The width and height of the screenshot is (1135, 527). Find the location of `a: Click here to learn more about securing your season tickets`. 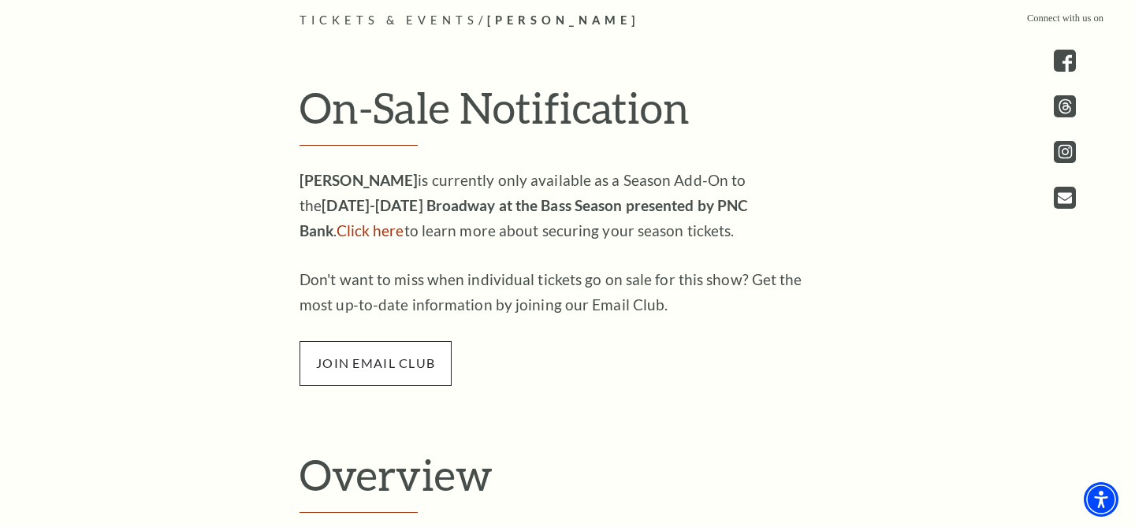

a: Click here to learn more about securing your season tickets is located at coordinates (370, 230).